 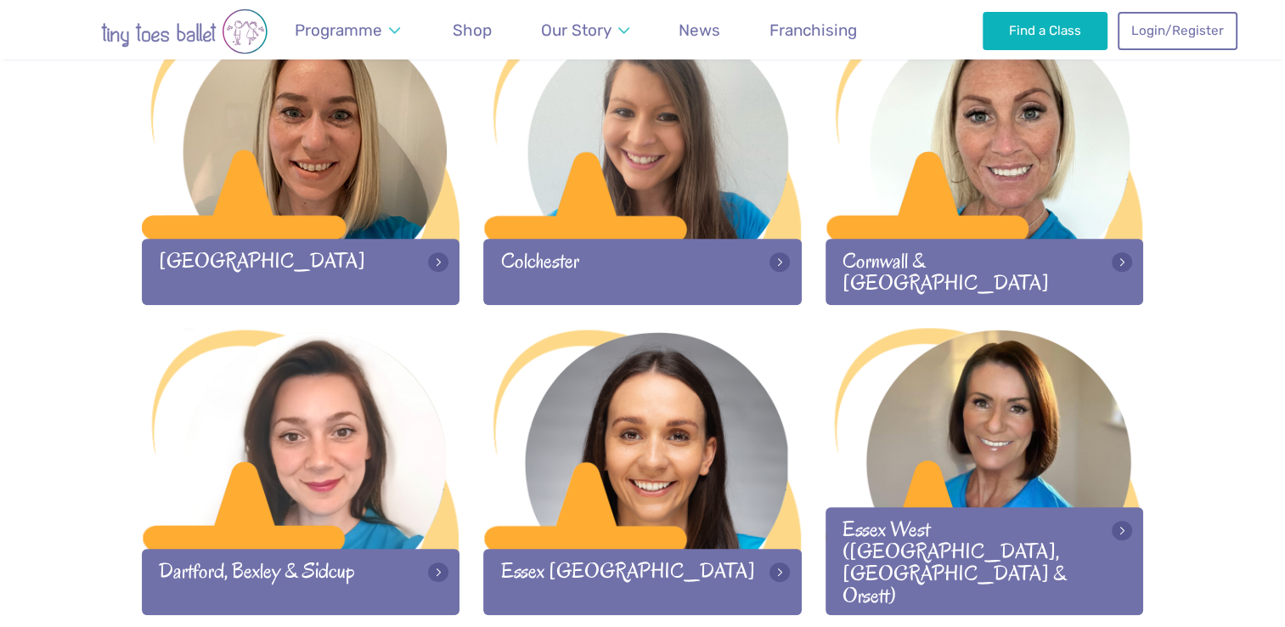 I want to click on span: Franchising, so click(x=813, y=30).